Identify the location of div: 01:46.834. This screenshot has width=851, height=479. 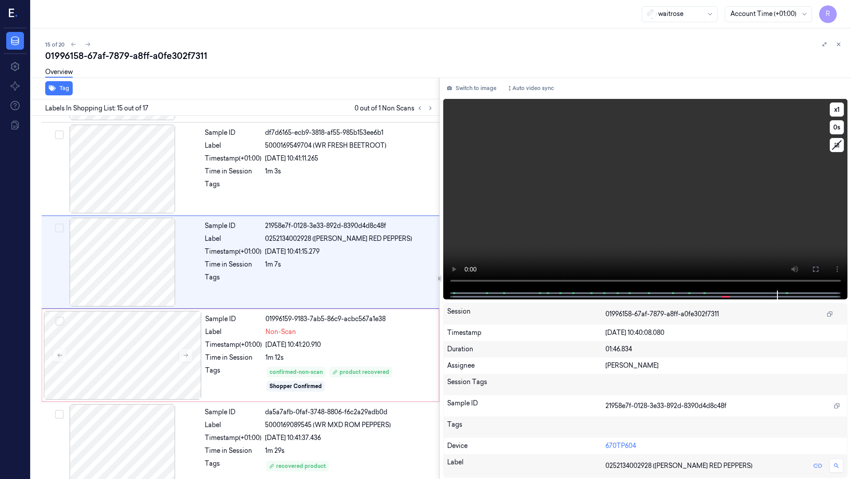
(724, 349).